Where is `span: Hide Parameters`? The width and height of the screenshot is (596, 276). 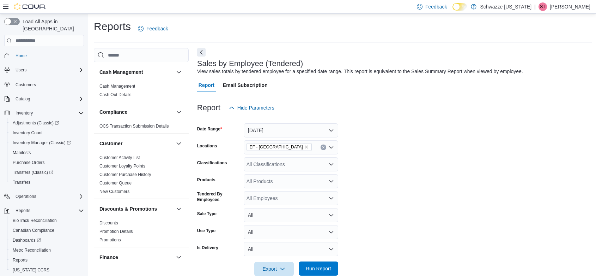 span: Hide Parameters is located at coordinates (256, 108).